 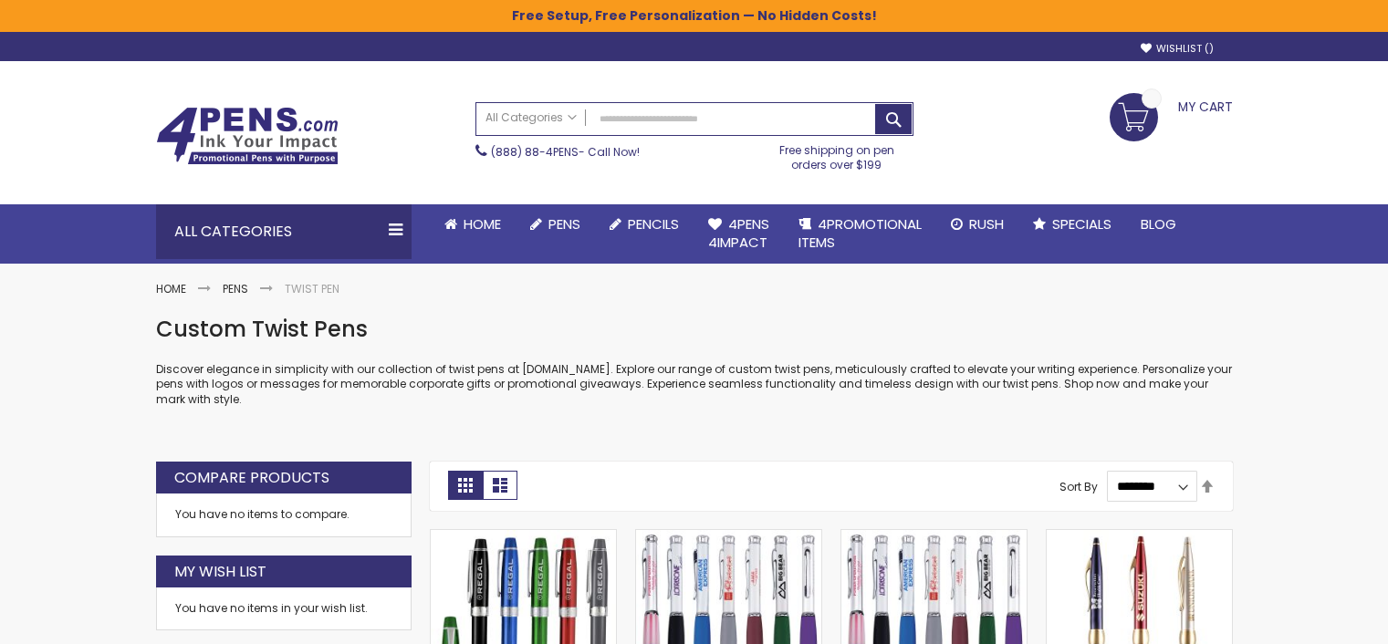 I want to click on span: Rush, so click(x=987, y=224).